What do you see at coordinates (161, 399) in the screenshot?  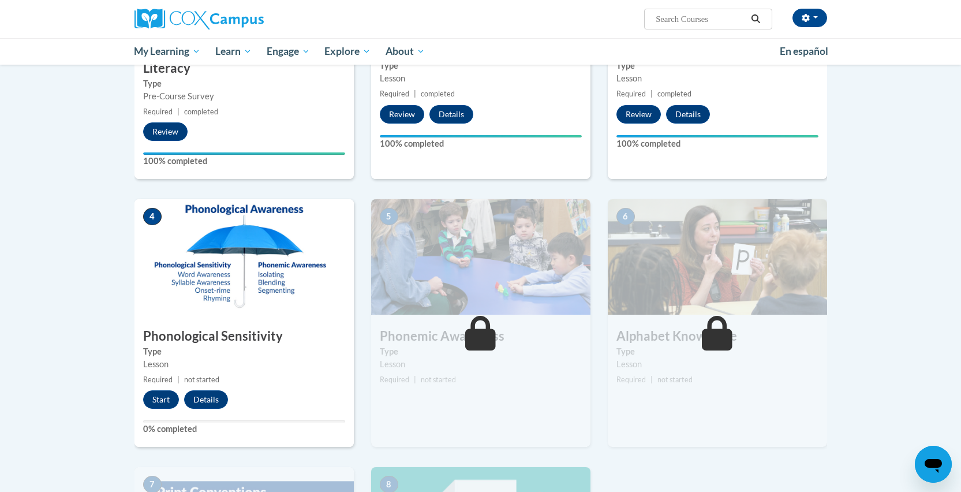 I see `button: Start` at bounding box center [161, 399].